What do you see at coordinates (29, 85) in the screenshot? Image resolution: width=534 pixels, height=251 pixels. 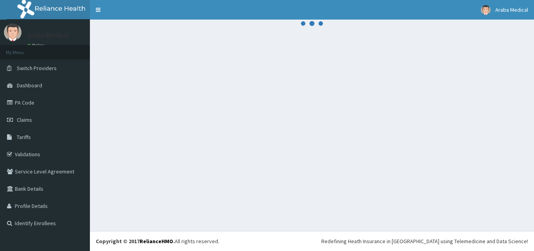 I see `span: Dashboard` at bounding box center [29, 85].